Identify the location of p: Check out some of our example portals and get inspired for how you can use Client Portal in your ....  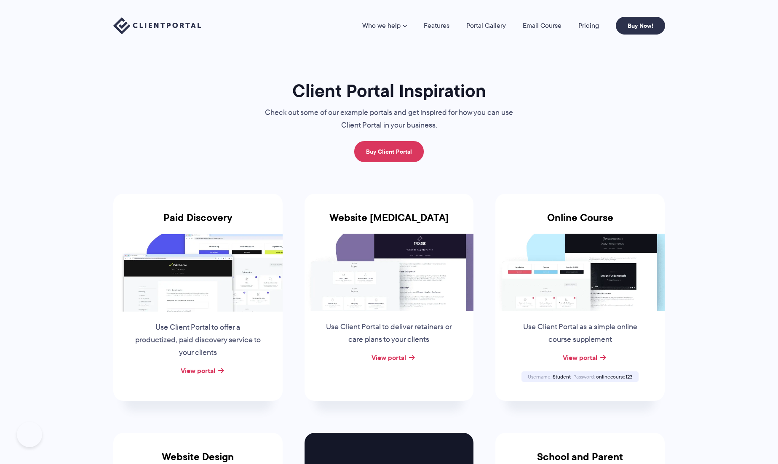
(389, 119).